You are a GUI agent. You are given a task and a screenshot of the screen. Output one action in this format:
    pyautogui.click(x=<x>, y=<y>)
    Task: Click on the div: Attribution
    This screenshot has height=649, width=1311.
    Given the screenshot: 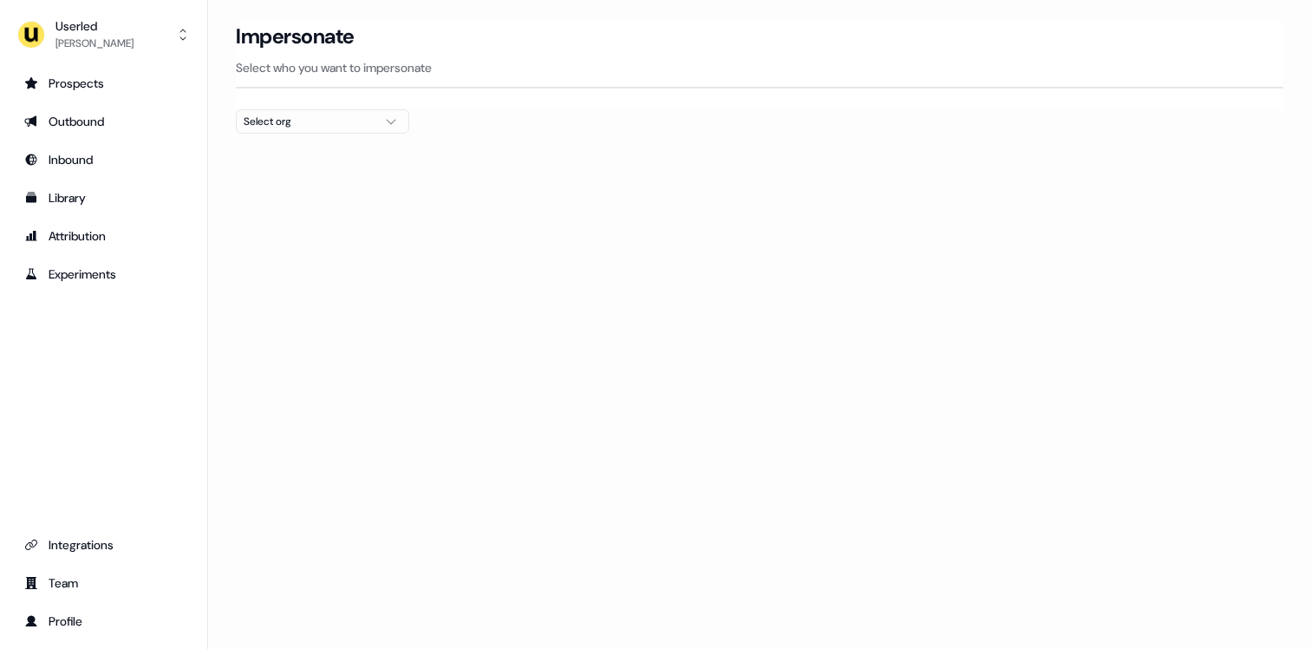 What is the action you would take?
    pyautogui.click(x=103, y=236)
    